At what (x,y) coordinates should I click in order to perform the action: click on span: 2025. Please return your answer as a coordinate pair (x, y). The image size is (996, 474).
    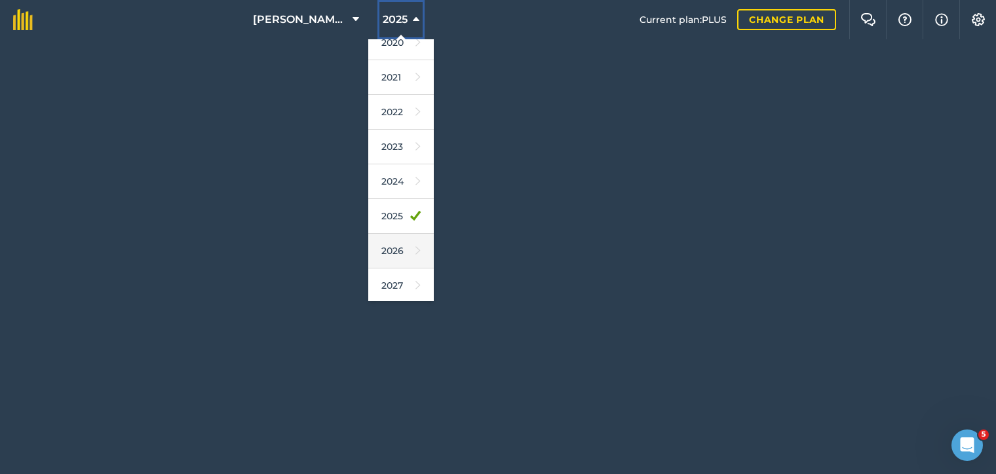
    Looking at the image, I should click on (395, 20).